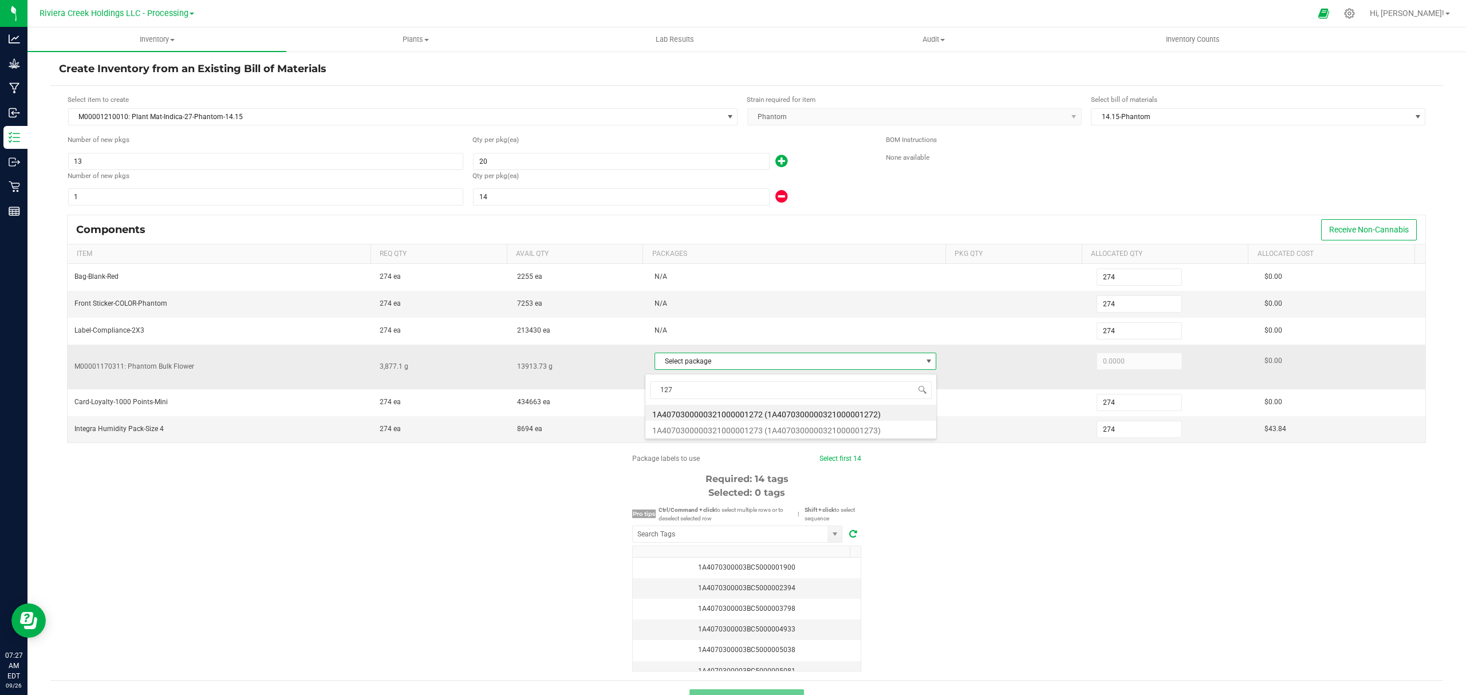 This screenshot has height=695, width=1466. Describe the element at coordinates (1275, 429) in the screenshot. I see `span: $43.84` at that location.